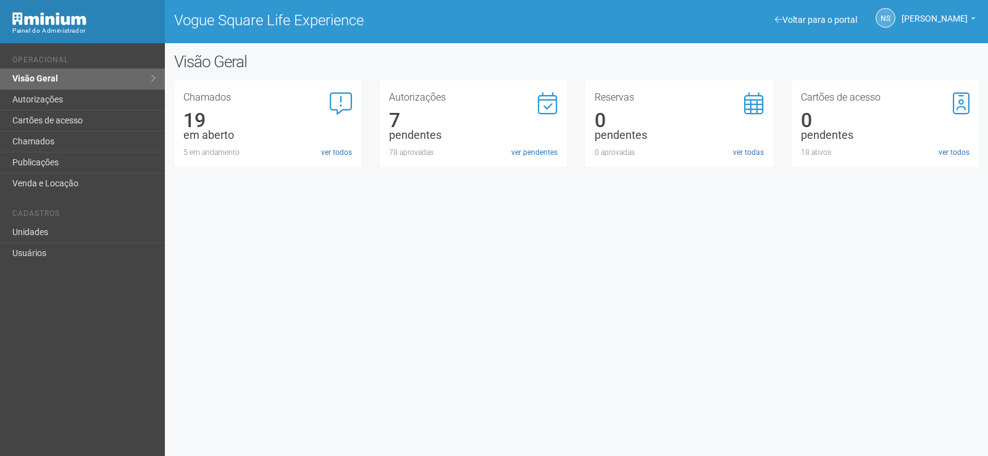  I want to click on h2: Visão Geral, so click(337, 62).